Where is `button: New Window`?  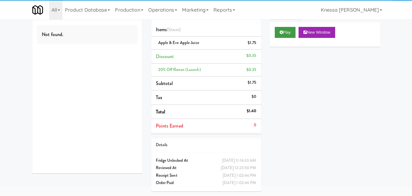 button: New Window is located at coordinates (317, 32).